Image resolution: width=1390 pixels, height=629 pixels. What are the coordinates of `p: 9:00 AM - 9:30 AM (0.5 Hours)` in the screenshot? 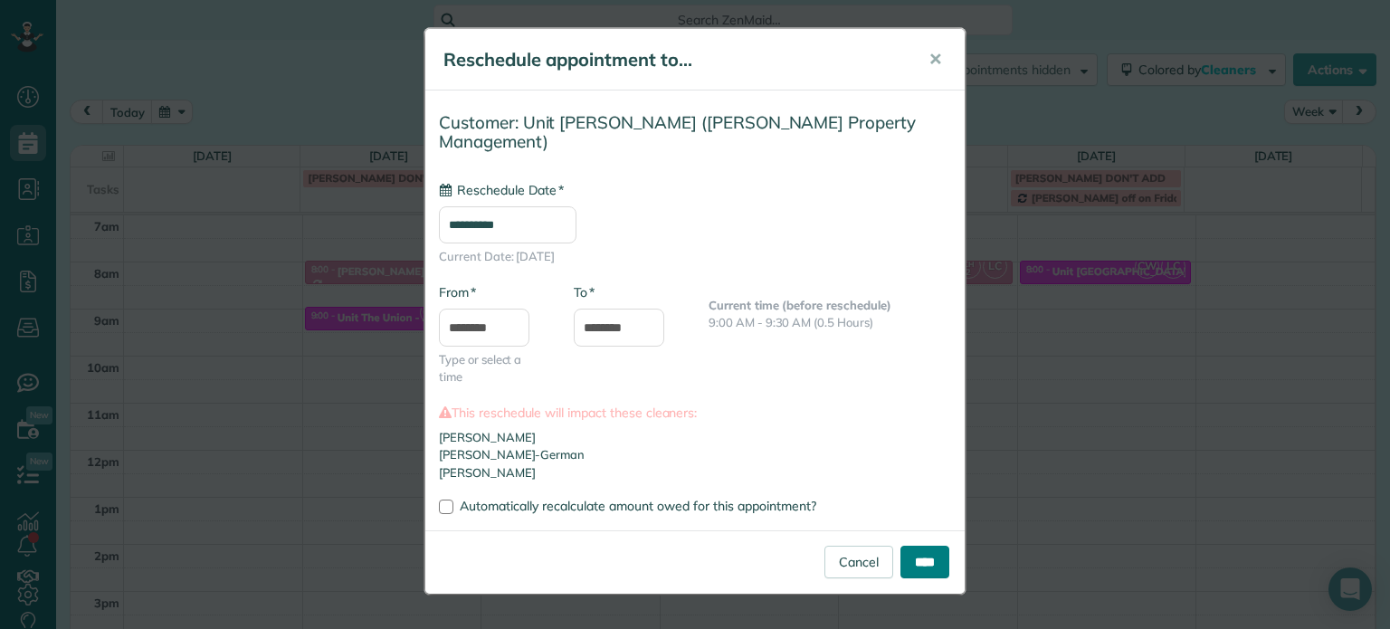 It's located at (830, 322).